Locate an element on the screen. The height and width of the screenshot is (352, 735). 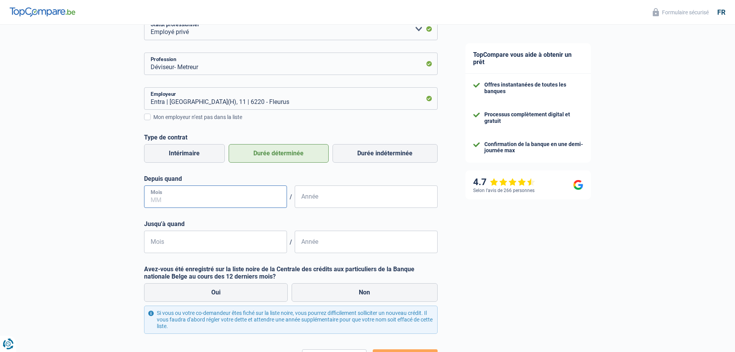
div: Si vous ou votre co-demandeur êtes fiché sur la liste noire, vous pourrez difficilement sollicite... is located at coordinates (291, 319).